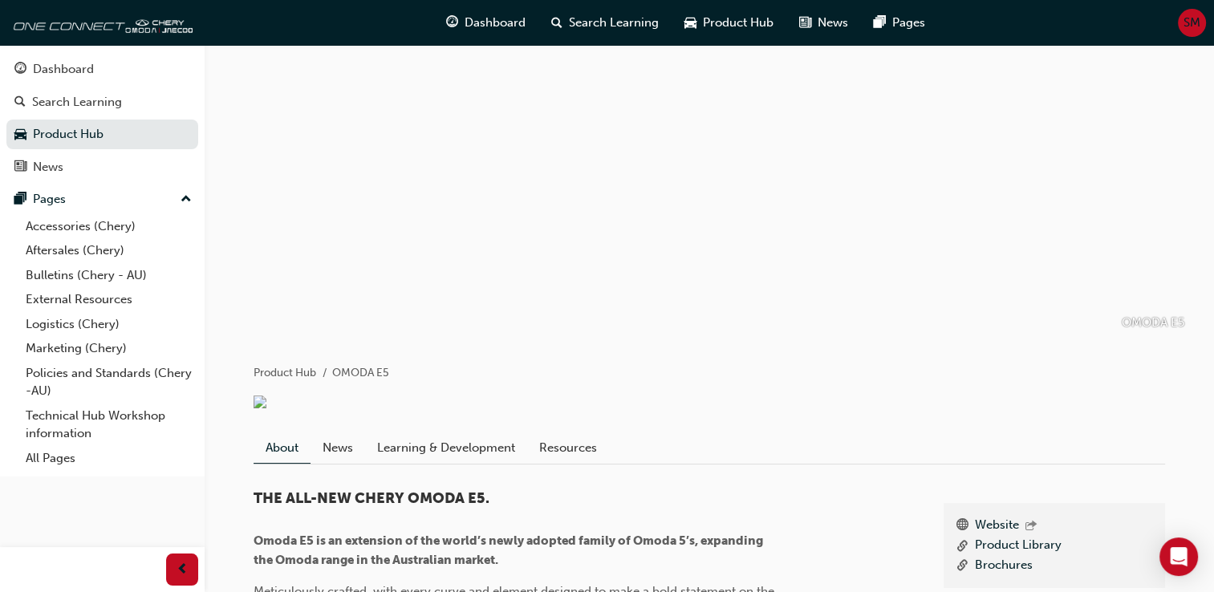 The height and width of the screenshot is (592, 1214). Describe the element at coordinates (1004, 566) in the screenshot. I see `a: Brochures` at that location.